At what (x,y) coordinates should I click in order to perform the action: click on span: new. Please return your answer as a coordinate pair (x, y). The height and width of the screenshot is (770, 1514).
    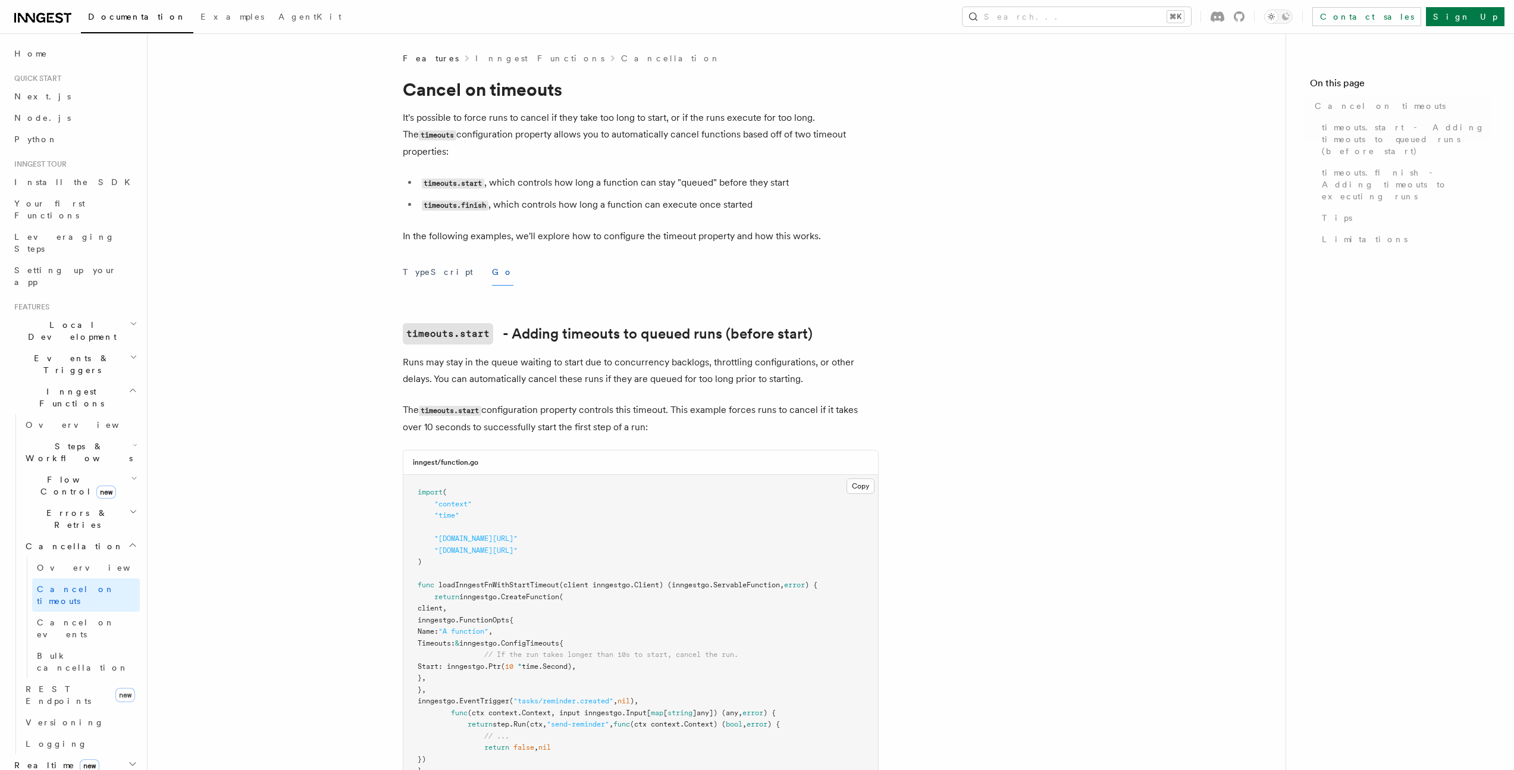
    Looking at the image, I should click on (106, 492).